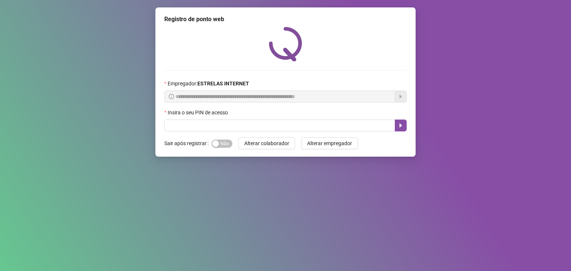 This screenshot has height=271, width=571. What do you see at coordinates (285, 19) in the screenshot?
I see `div: Registro de ponto web` at bounding box center [285, 19].